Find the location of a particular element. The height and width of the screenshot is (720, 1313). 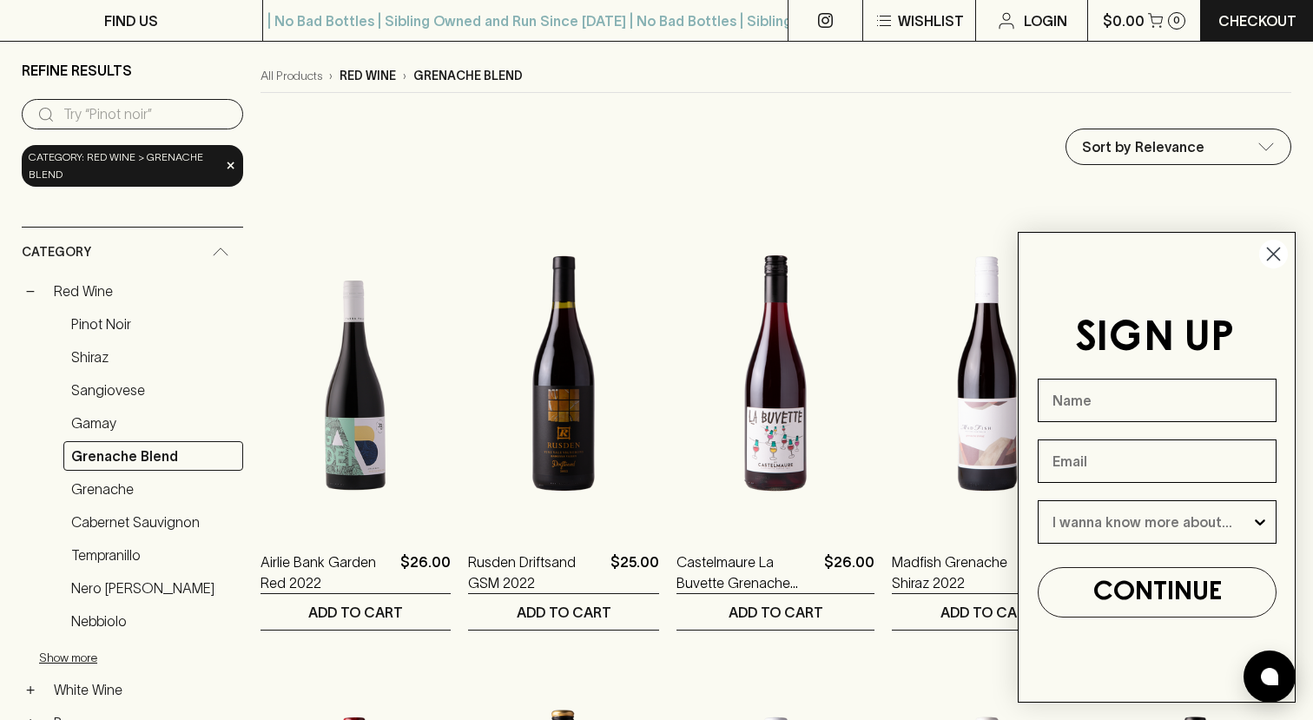

a: White Wine is located at coordinates (144, 689).